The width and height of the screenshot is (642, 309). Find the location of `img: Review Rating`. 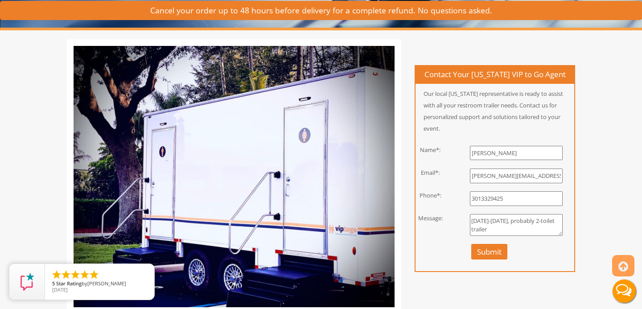

img: Review Rating is located at coordinates (27, 282).